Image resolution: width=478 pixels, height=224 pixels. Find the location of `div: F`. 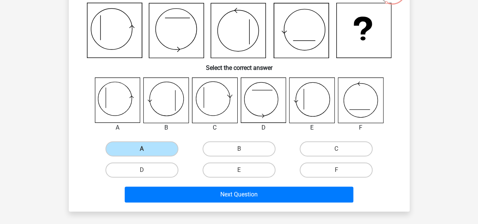

div: F is located at coordinates (360, 128).